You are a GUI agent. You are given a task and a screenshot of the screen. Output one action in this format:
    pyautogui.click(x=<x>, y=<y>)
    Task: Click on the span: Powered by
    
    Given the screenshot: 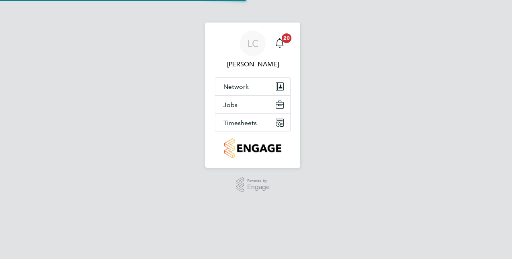 What is the action you would take?
    pyautogui.click(x=258, y=181)
    